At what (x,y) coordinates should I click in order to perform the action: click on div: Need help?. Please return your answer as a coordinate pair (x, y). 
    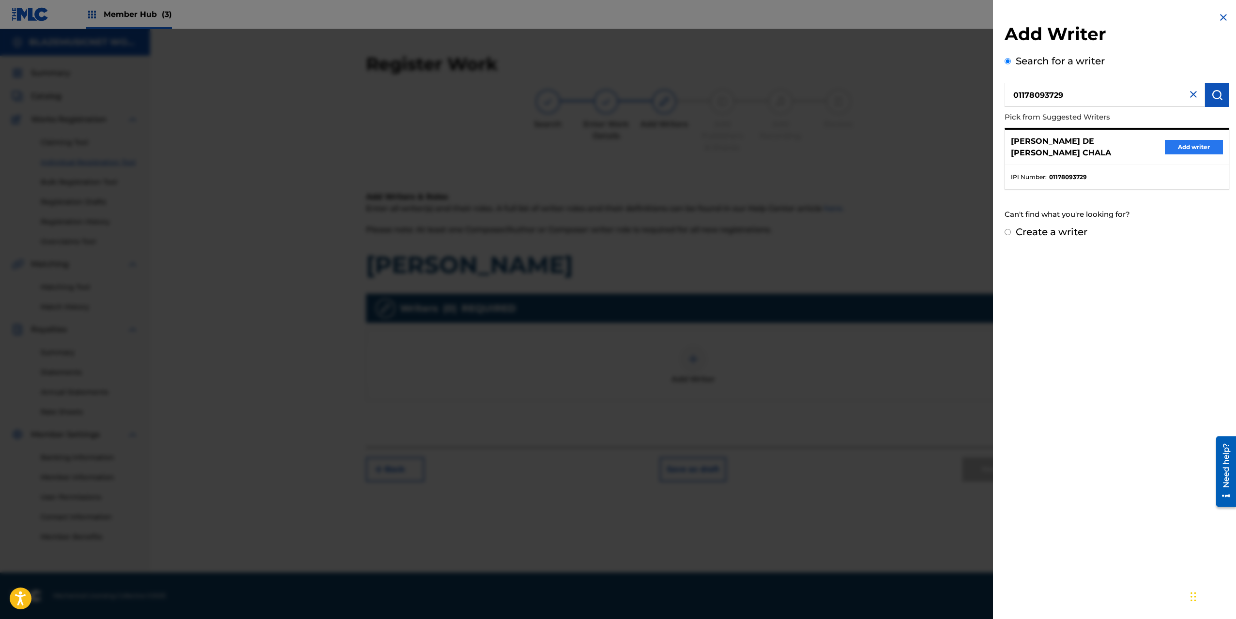
    Looking at the image, I should click on (17, 33).